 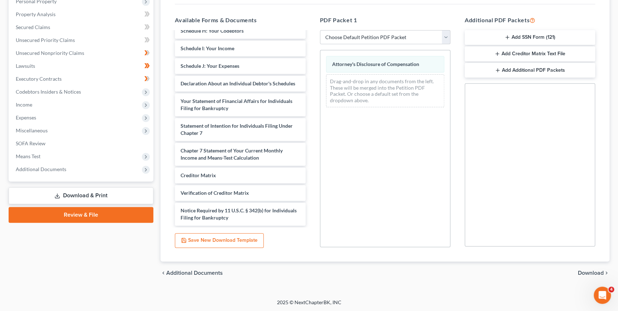 I want to click on span: Unsecured Nonpriority Claims, so click(x=50, y=53).